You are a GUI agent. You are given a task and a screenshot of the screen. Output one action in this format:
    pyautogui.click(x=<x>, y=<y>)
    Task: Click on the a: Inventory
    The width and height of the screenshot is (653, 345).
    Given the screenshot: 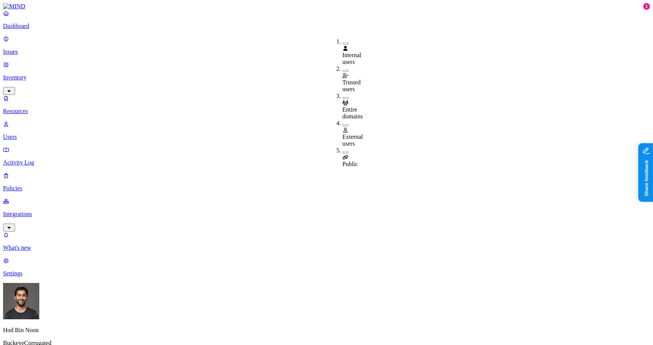 What is the action you would take?
    pyautogui.click(x=326, y=78)
    